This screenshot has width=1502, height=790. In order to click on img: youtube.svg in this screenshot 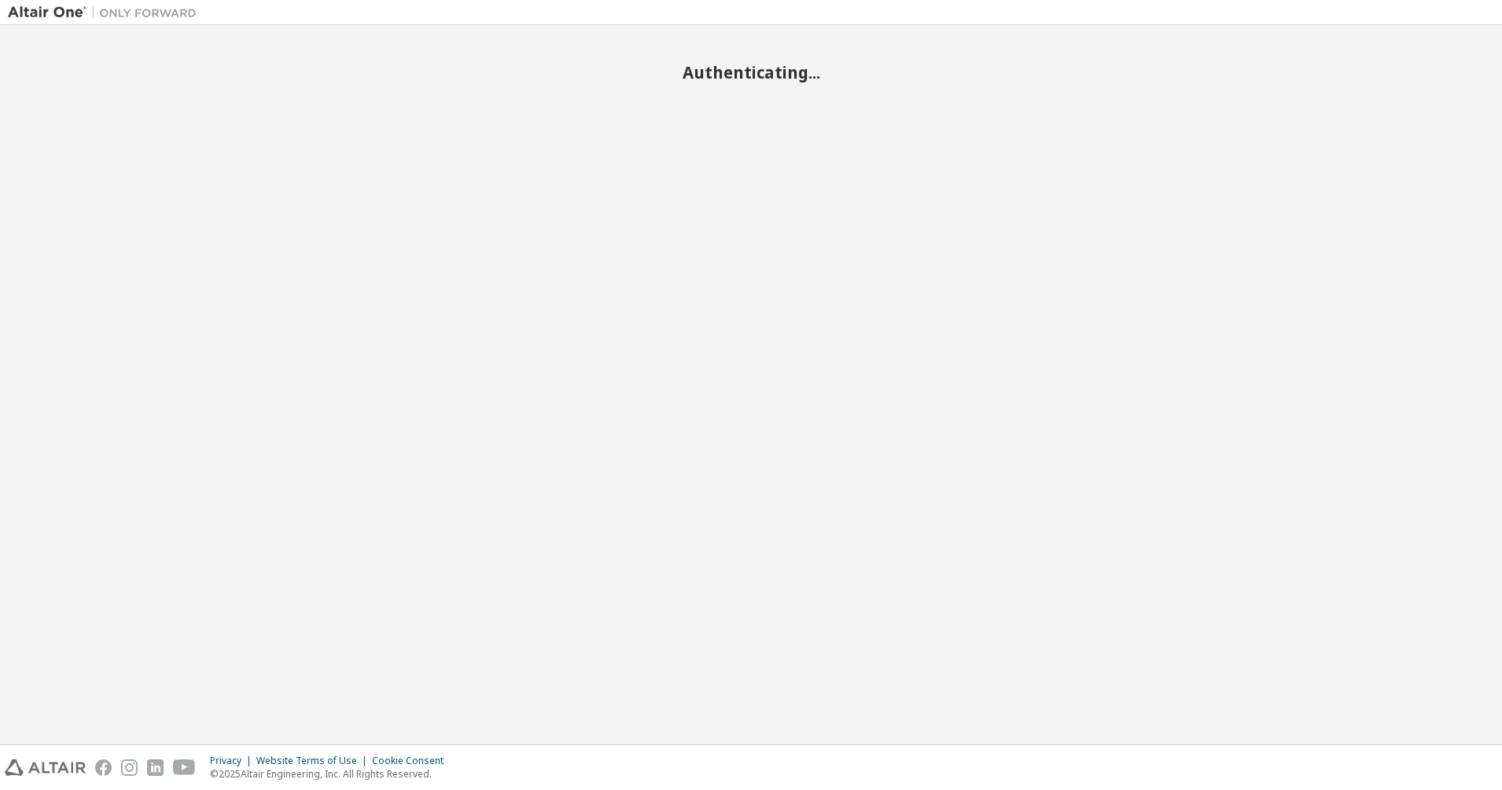, I will do `click(184, 768)`.